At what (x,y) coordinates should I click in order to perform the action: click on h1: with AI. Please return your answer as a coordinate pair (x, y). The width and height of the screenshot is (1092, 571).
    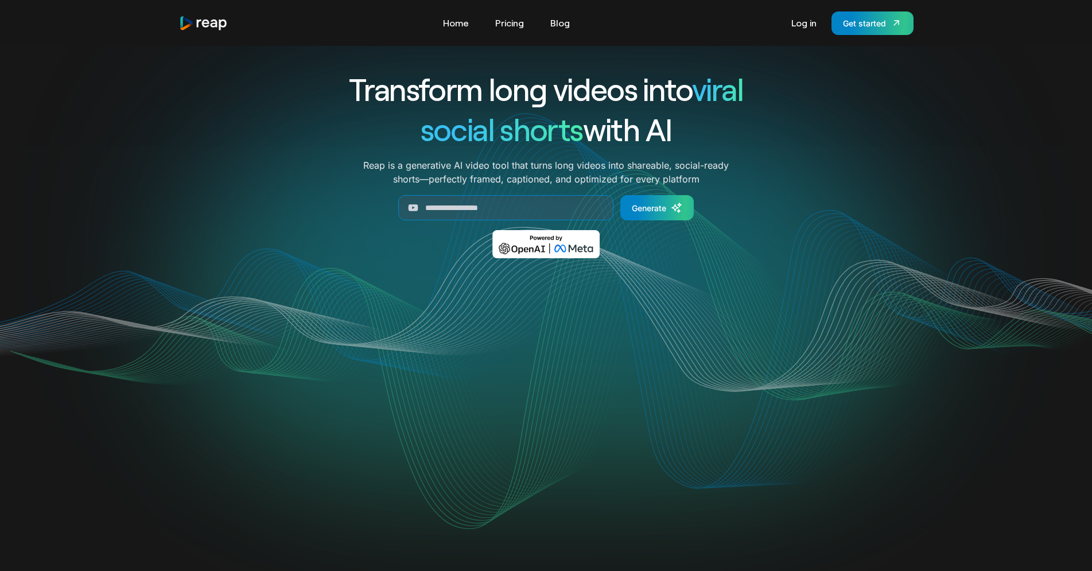
    Looking at the image, I should click on (546, 129).